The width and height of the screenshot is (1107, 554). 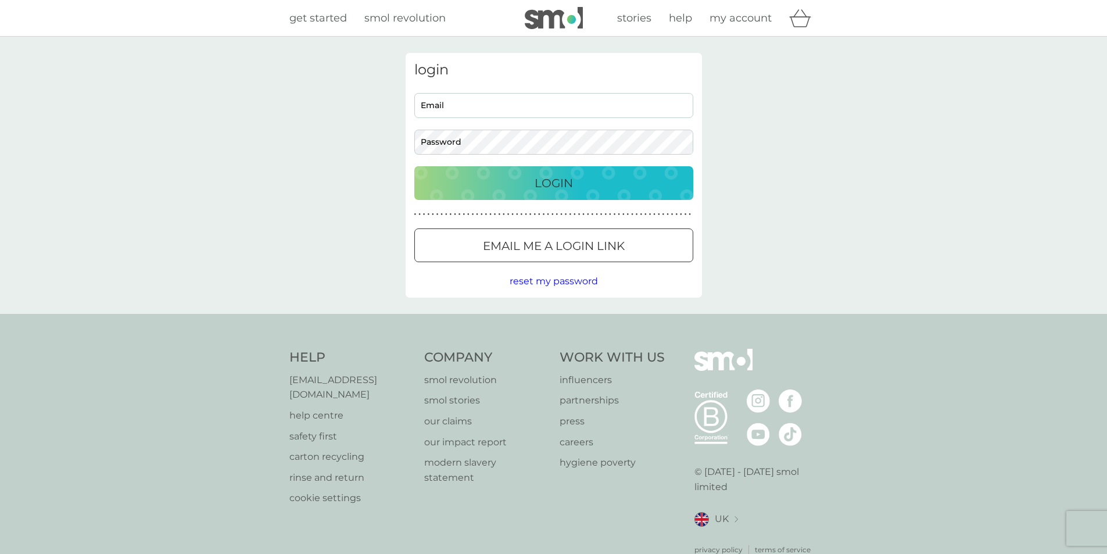 I want to click on span: my account, so click(x=740, y=18).